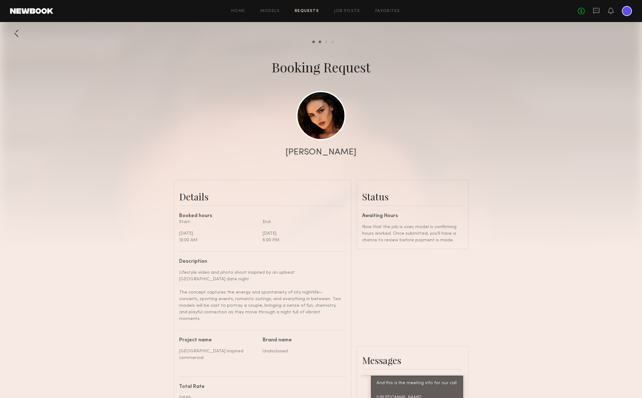 This screenshot has width=642, height=398. Describe the element at coordinates (218, 240) in the screenshot. I see `div: 10:00 AM` at that location.